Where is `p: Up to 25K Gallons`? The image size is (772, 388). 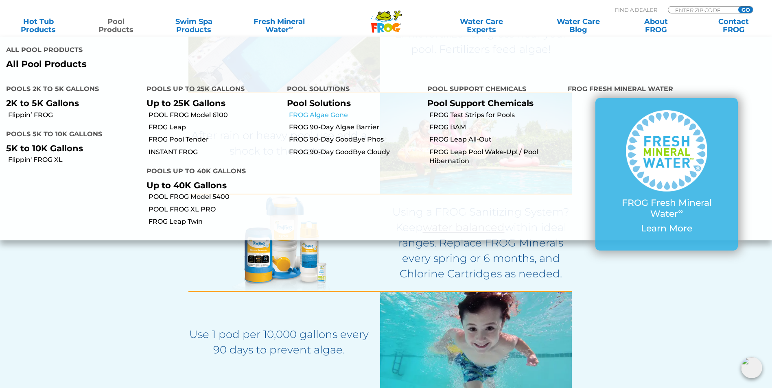
p: Up to 25K Gallons is located at coordinates (210, 103).